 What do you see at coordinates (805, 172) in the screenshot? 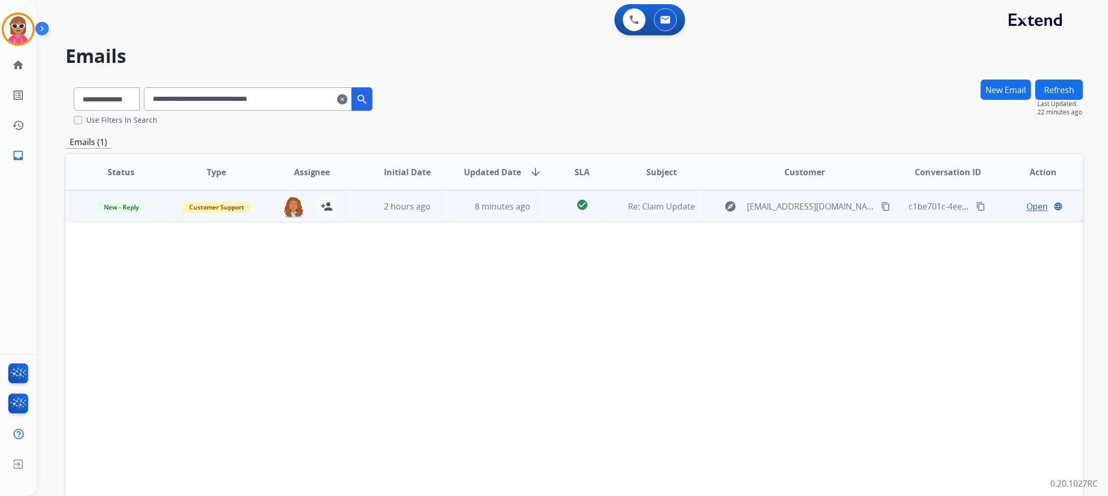
I see `span: Customer` at bounding box center [805, 172].